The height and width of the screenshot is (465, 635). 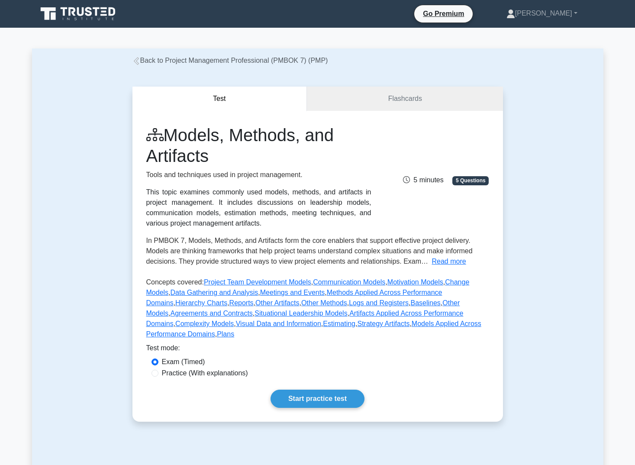 I want to click on a: Baselines, so click(x=425, y=303).